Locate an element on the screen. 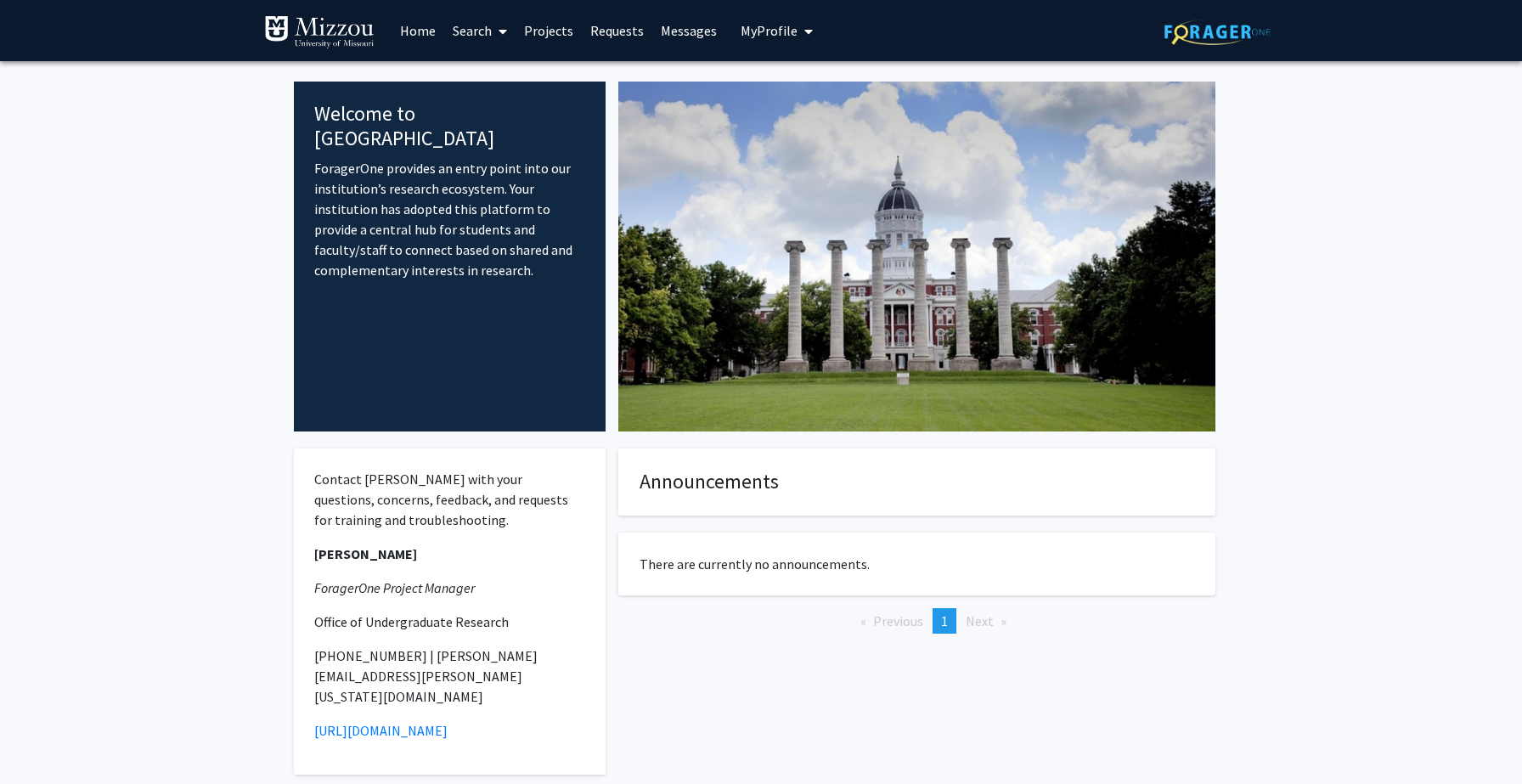 The width and height of the screenshot is (1522, 784). span: My Profile is located at coordinates (769, 30).